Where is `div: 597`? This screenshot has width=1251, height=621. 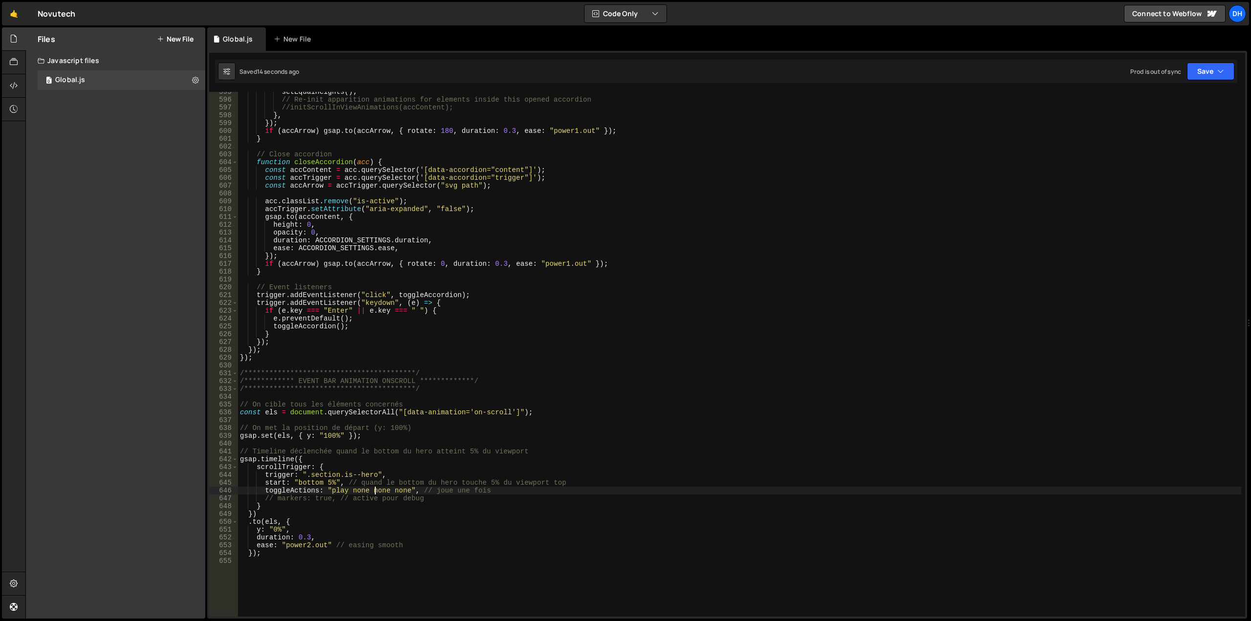 div: 597 is located at coordinates (223, 108).